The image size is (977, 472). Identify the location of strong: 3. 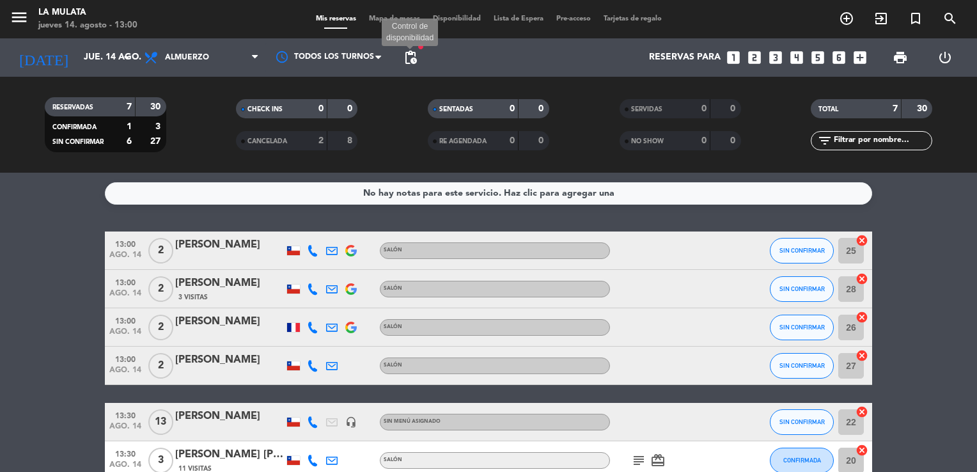
(159, 127).